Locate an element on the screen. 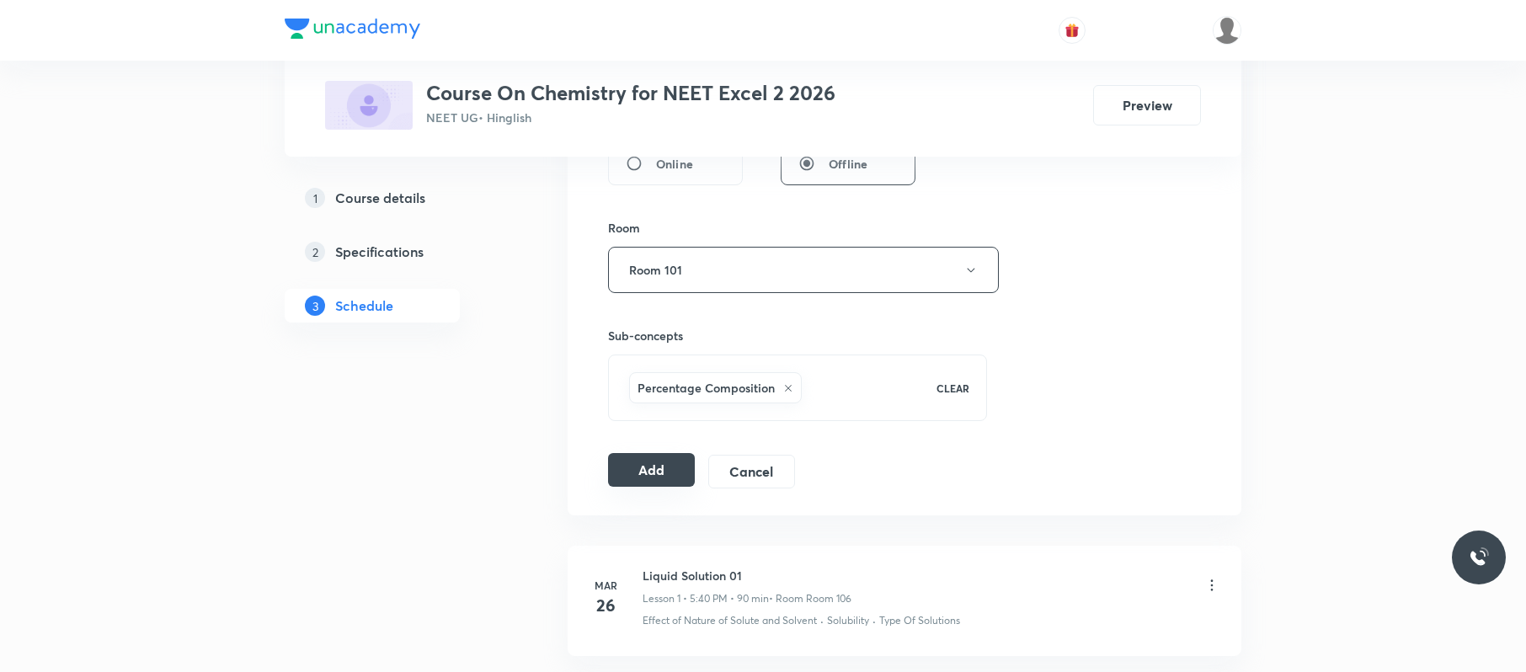  p: Solubility is located at coordinates (848, 621).